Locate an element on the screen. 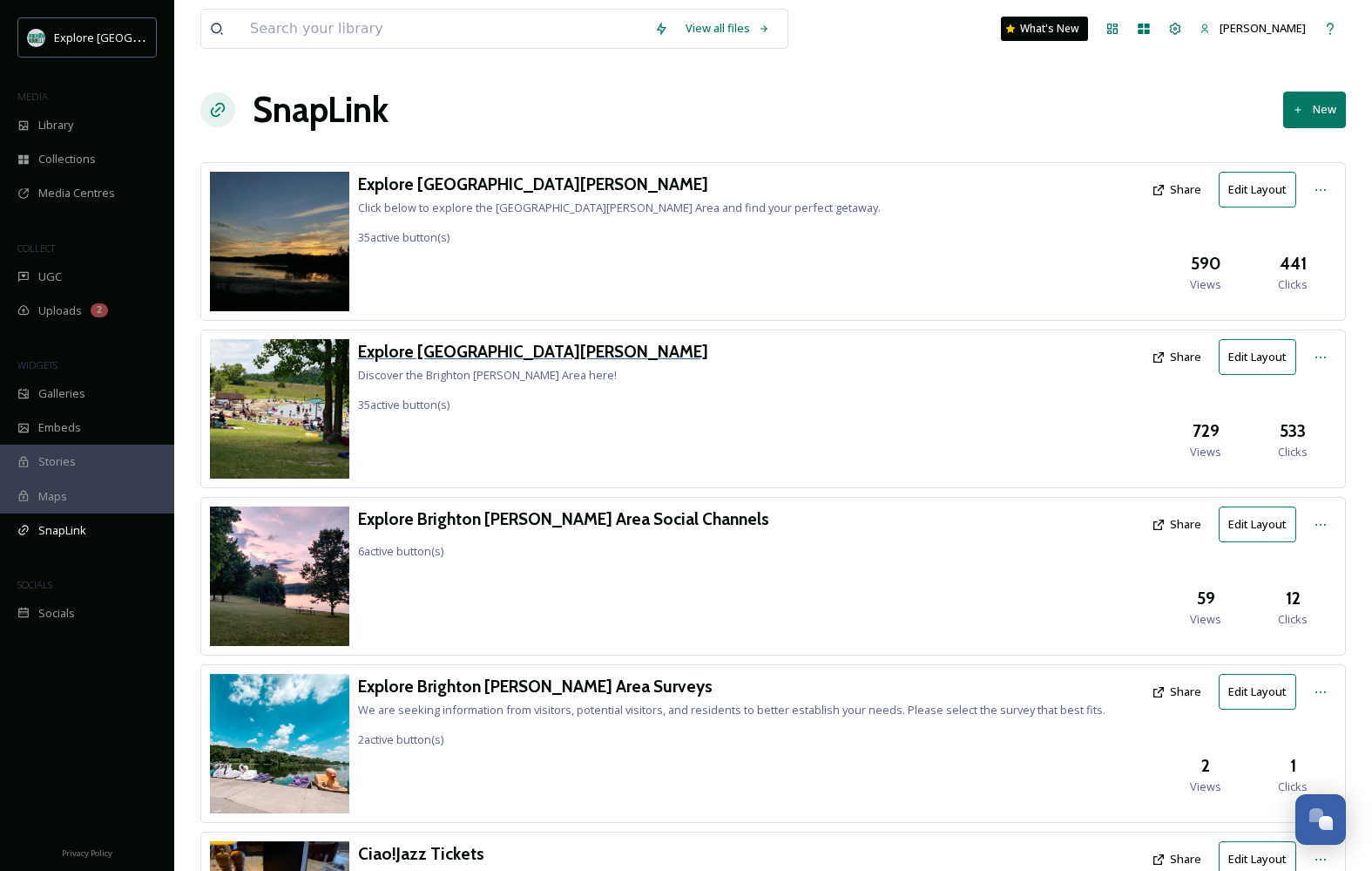  span: Maps is located at coordinates (53, 496).